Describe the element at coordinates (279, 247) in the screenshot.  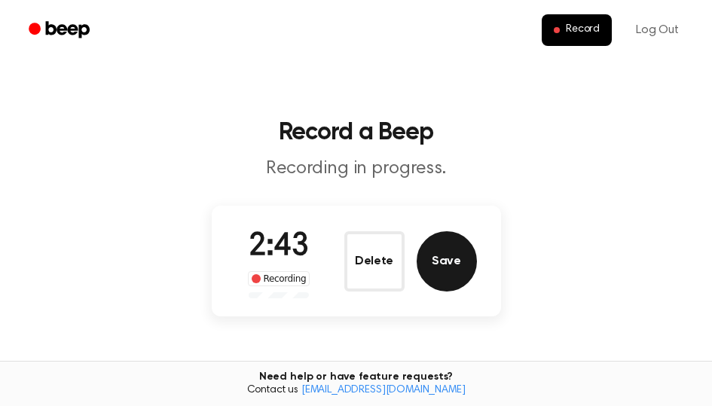
I see `span: 2:43` at that location.